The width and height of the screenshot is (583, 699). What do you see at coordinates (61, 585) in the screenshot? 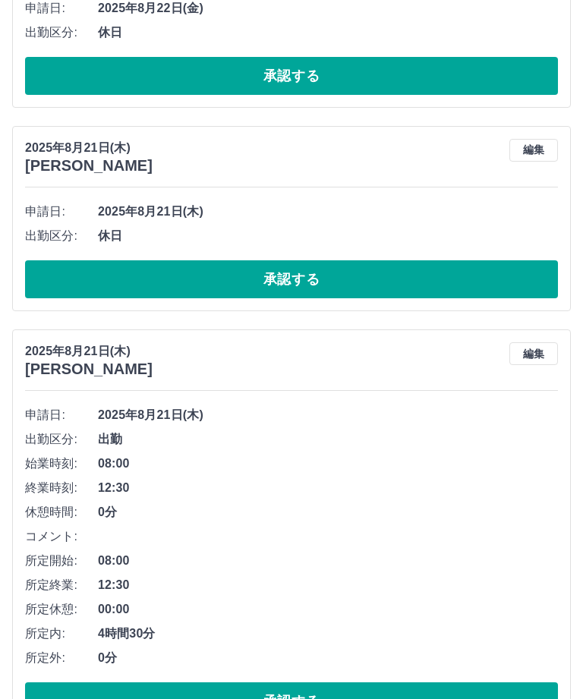
I see `span: 所定終業:` at bounding box center [61, 585].